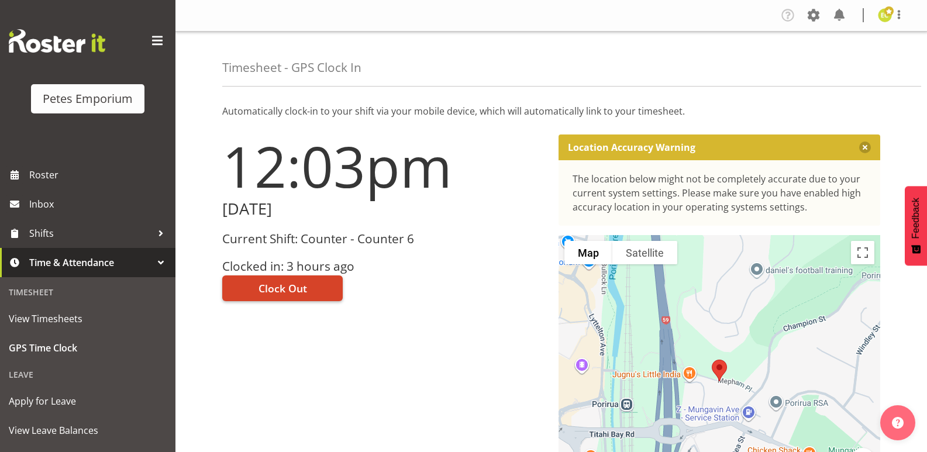  Describe the element at coordinates (916, 218) in the screenshot. I see `span: Feedback` at that location.